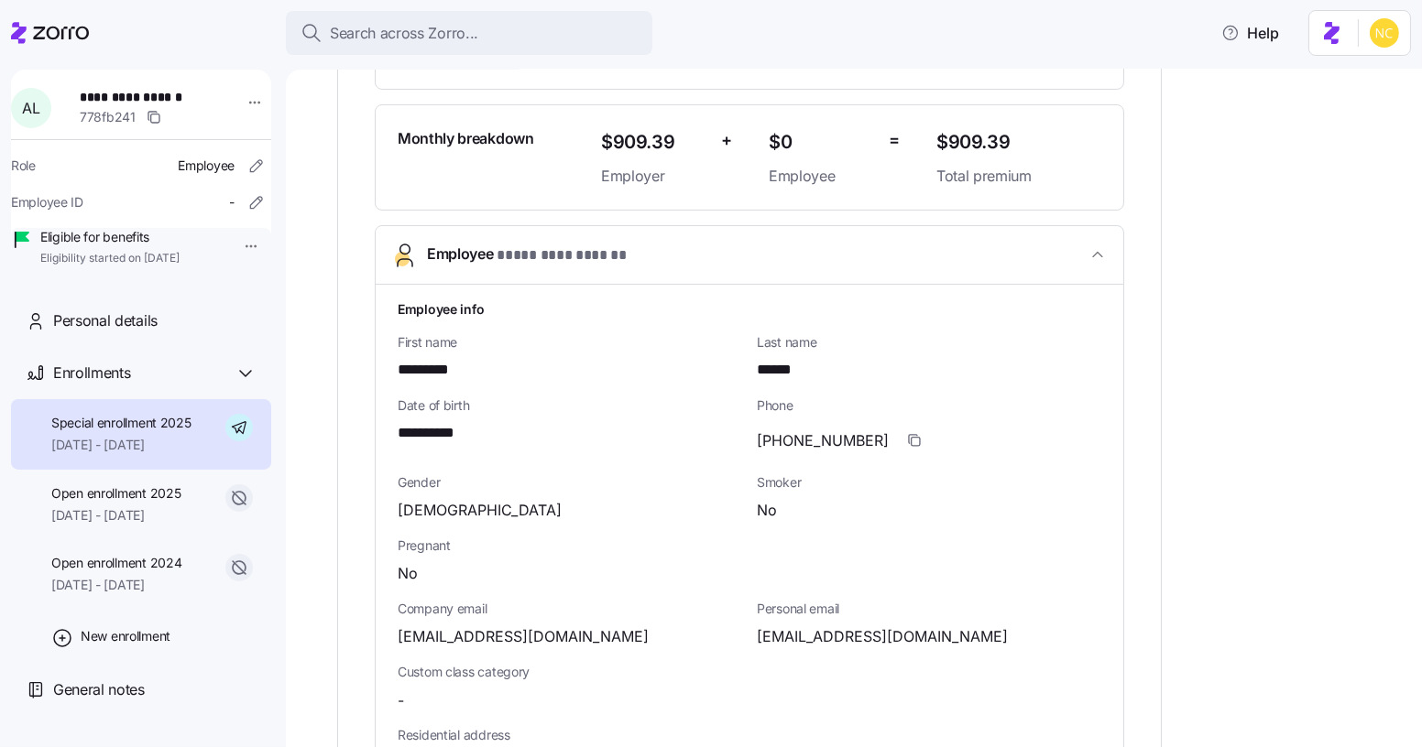  What do you see at coordinates (929, 343) in the screenshot?
I see `span: Last name` at bounding box center [929, 343].